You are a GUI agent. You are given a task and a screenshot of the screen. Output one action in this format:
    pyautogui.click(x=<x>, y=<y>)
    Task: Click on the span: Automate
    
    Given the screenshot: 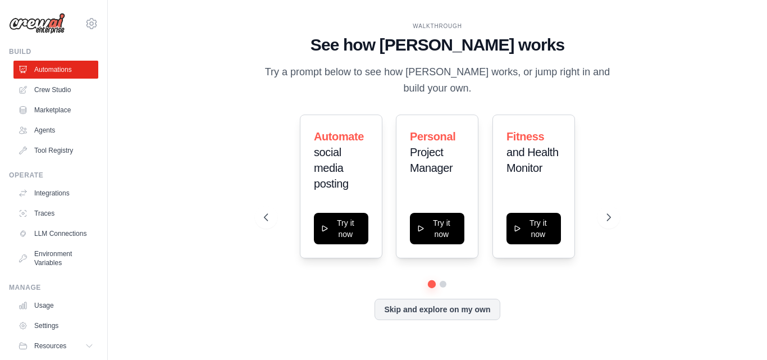 What is the action you would take?
    pyautogui.click(x=338, y=136)
    